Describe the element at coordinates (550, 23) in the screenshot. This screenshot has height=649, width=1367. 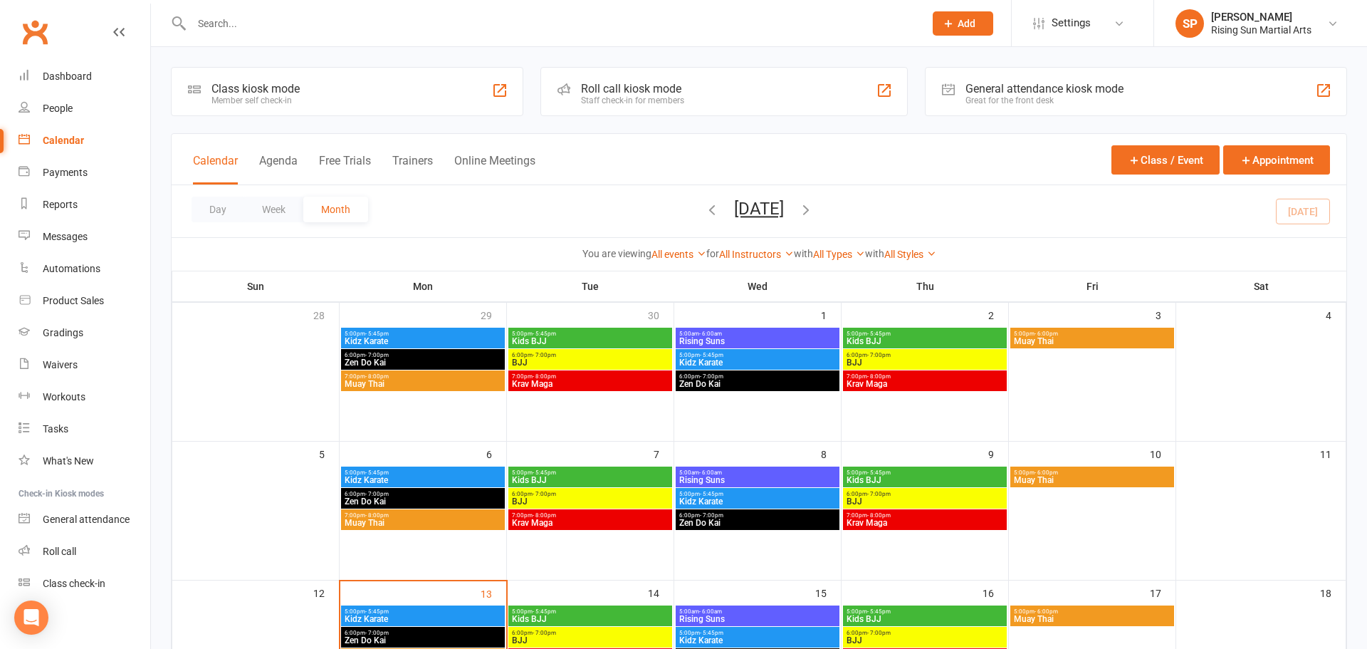
I see `input: Search...` at that location.